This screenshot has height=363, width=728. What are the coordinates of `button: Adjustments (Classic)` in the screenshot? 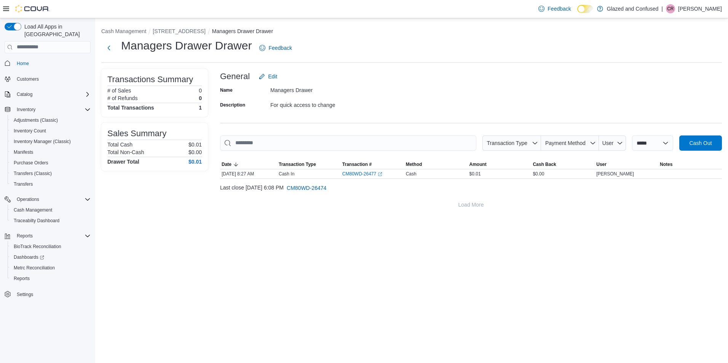 It's located at (51, 120).